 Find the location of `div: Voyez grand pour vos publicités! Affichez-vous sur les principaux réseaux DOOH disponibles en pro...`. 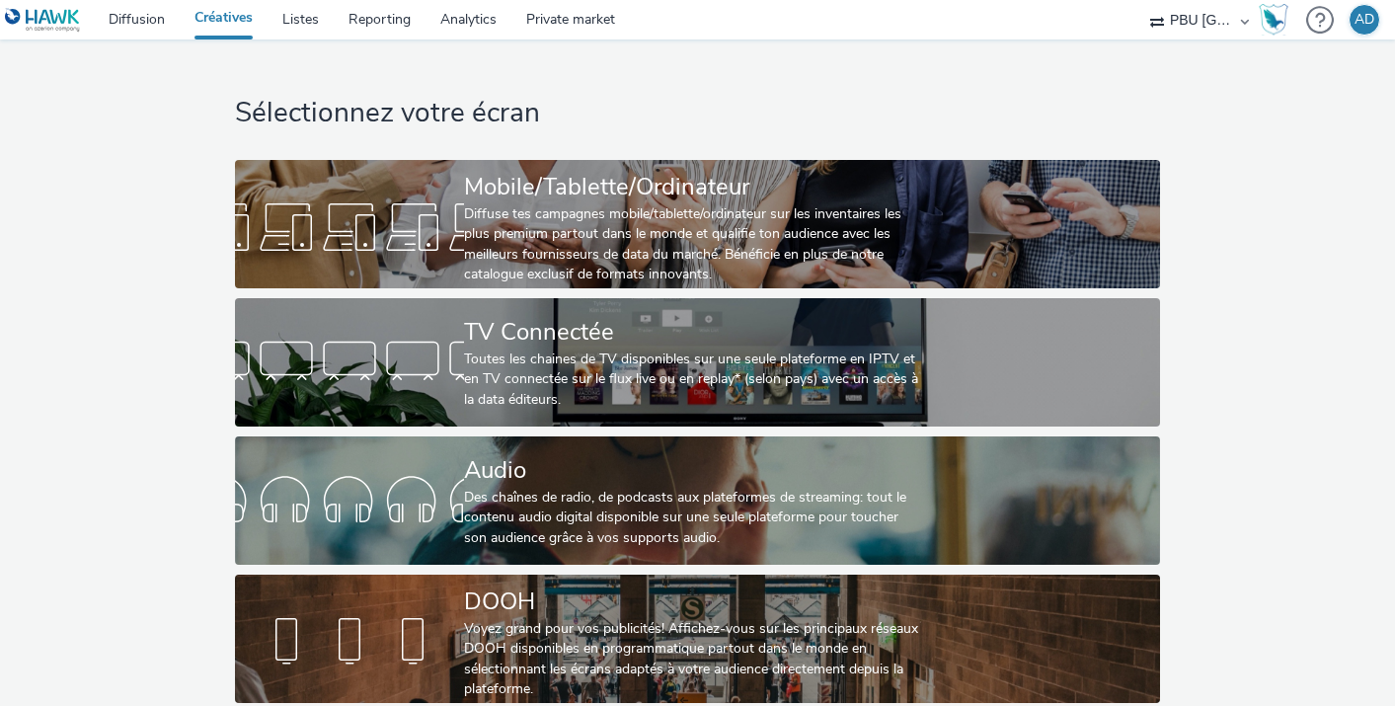

div: Voyez grand pour vos publicités! Affichez-vous sur les principaux réseaux DOOH disponibles en pro... is located at coordinates (693, 660).